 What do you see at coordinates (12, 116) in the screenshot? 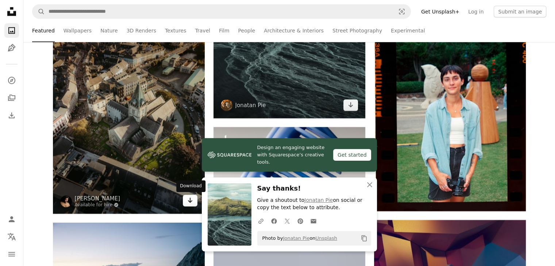
I see `a: Download History` at bounding box center [12, 116].